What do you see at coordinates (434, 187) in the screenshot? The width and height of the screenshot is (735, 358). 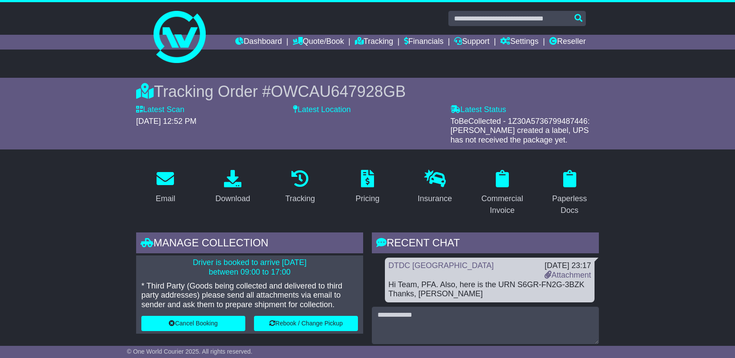 I see `a: Insurance` at bounding box center [434, 187].